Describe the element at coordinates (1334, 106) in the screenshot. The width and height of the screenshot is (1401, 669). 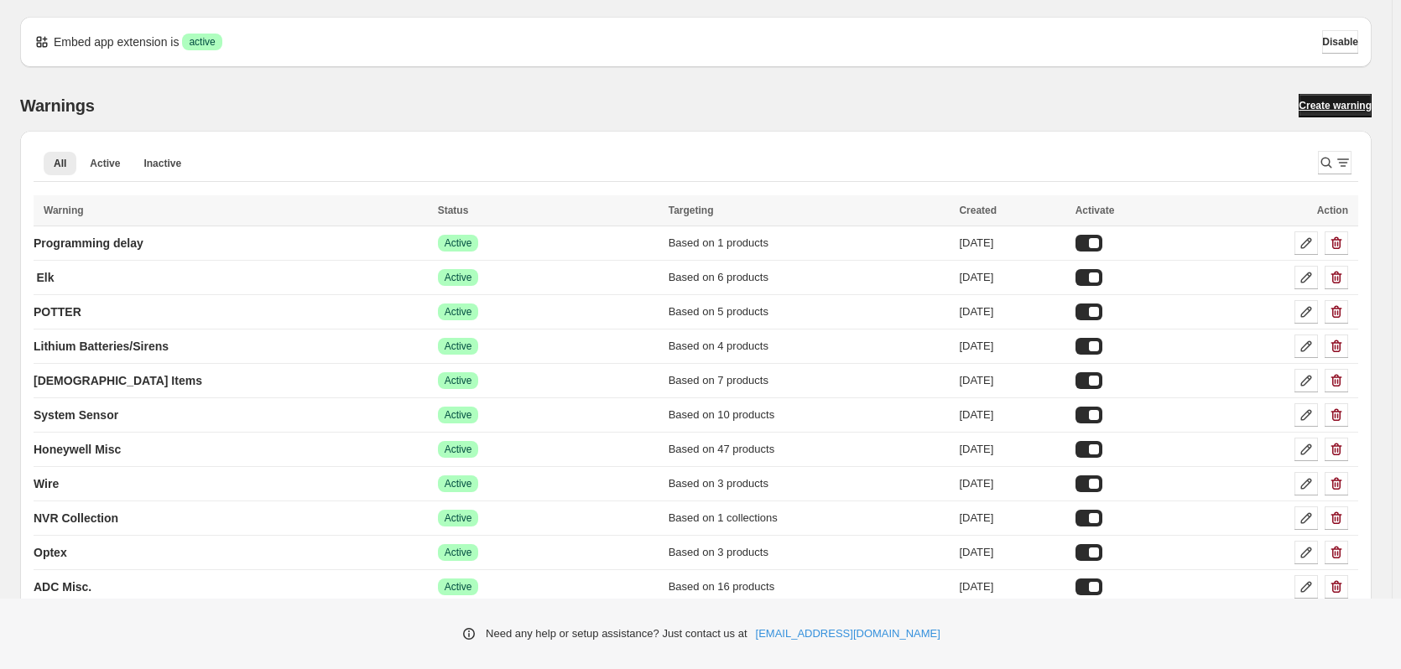
I see `span: Create warning` at that location.